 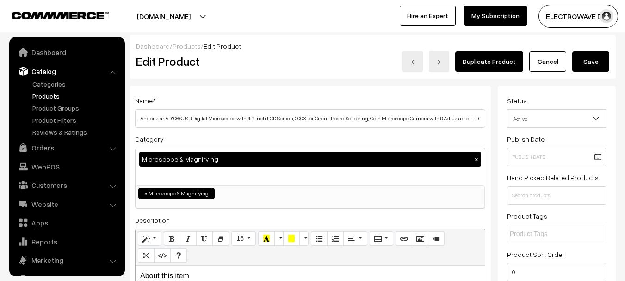 What do you see at coordinates (76, 120) in the screenshot?
I see `a: Product Filters` at bounding box center [76, 120].